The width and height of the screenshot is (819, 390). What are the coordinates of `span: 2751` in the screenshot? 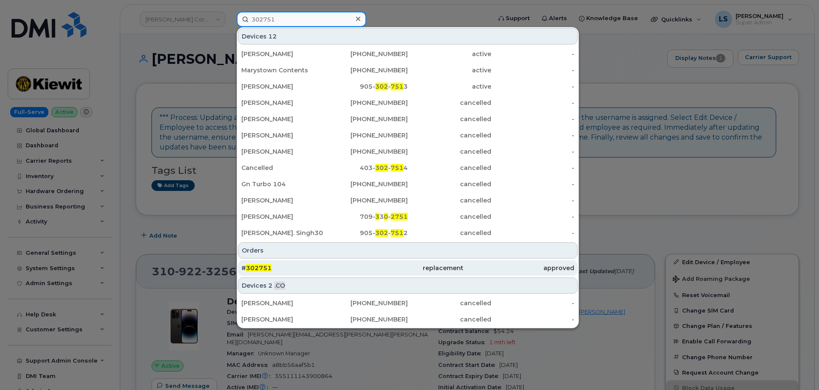 It's located at (399, 217).